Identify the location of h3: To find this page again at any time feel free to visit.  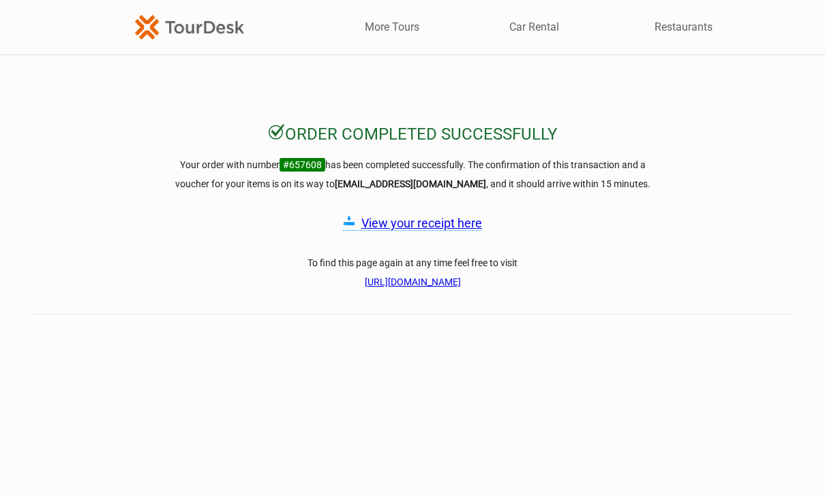
(412, 273).